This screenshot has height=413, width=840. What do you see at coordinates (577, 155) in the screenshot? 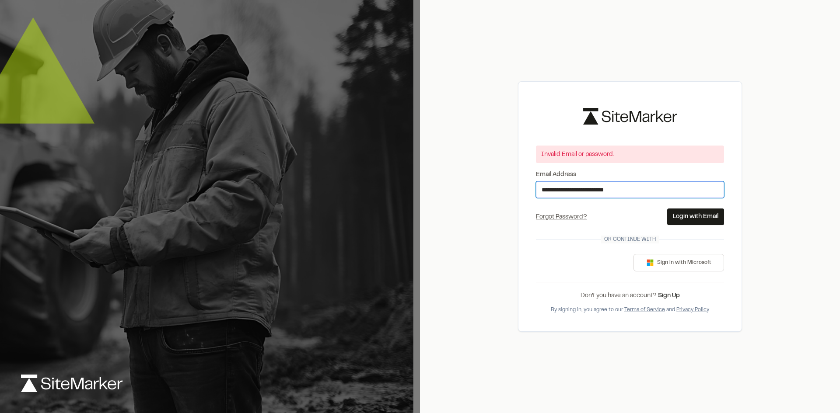
I see `span: Invalid Email or password.` at bounding box center [577, 155].